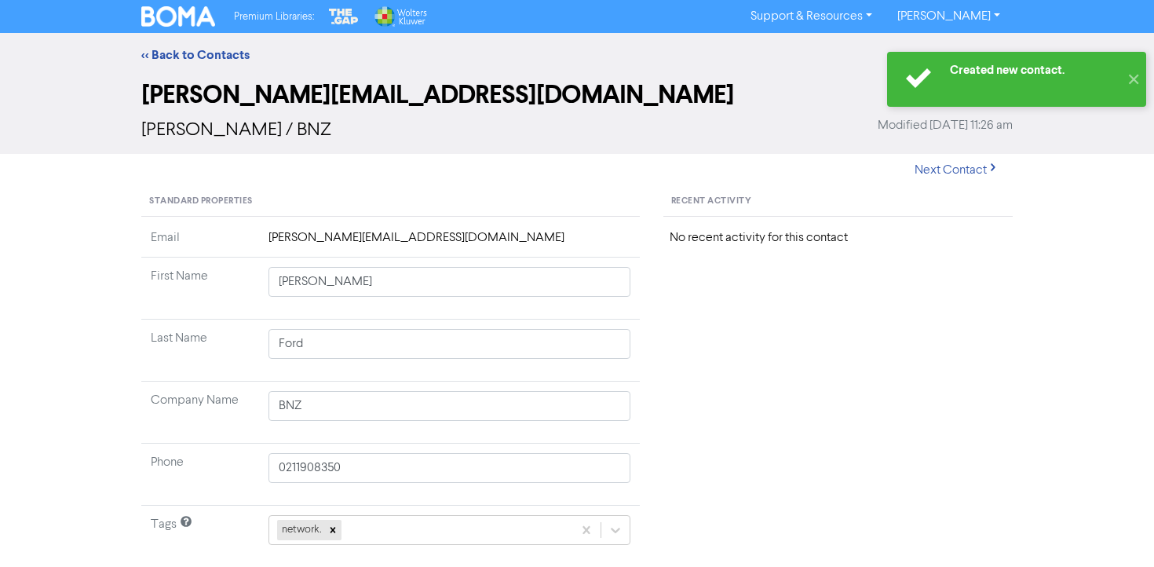  Describe the element at coordinates (301, 530) in the screenshot. I see `div: network.` at that location.